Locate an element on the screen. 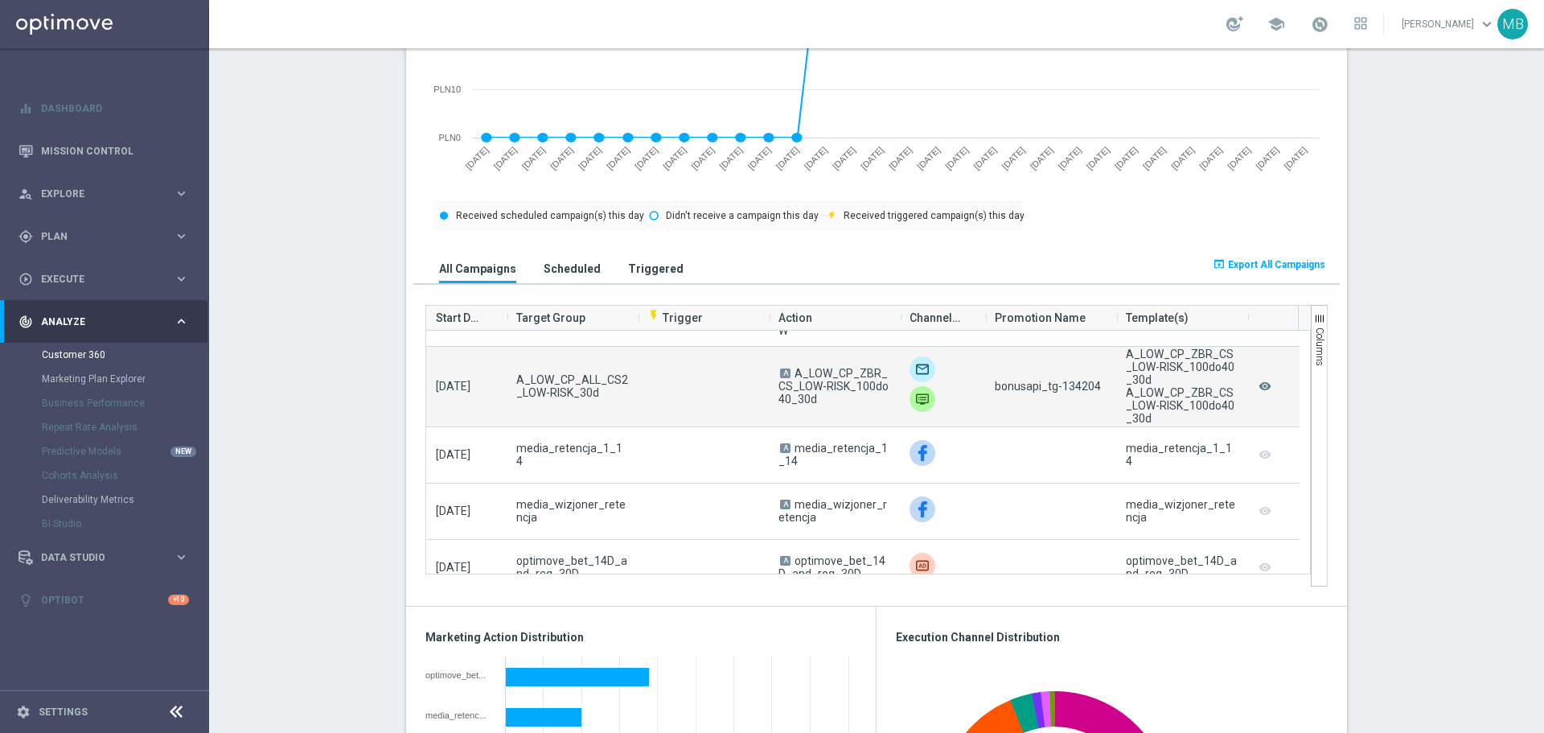 Image resolution: width=1544 pixels, height=733 pixels. text: Didn't receive a campaign this day is located at coordinates (742, 216).